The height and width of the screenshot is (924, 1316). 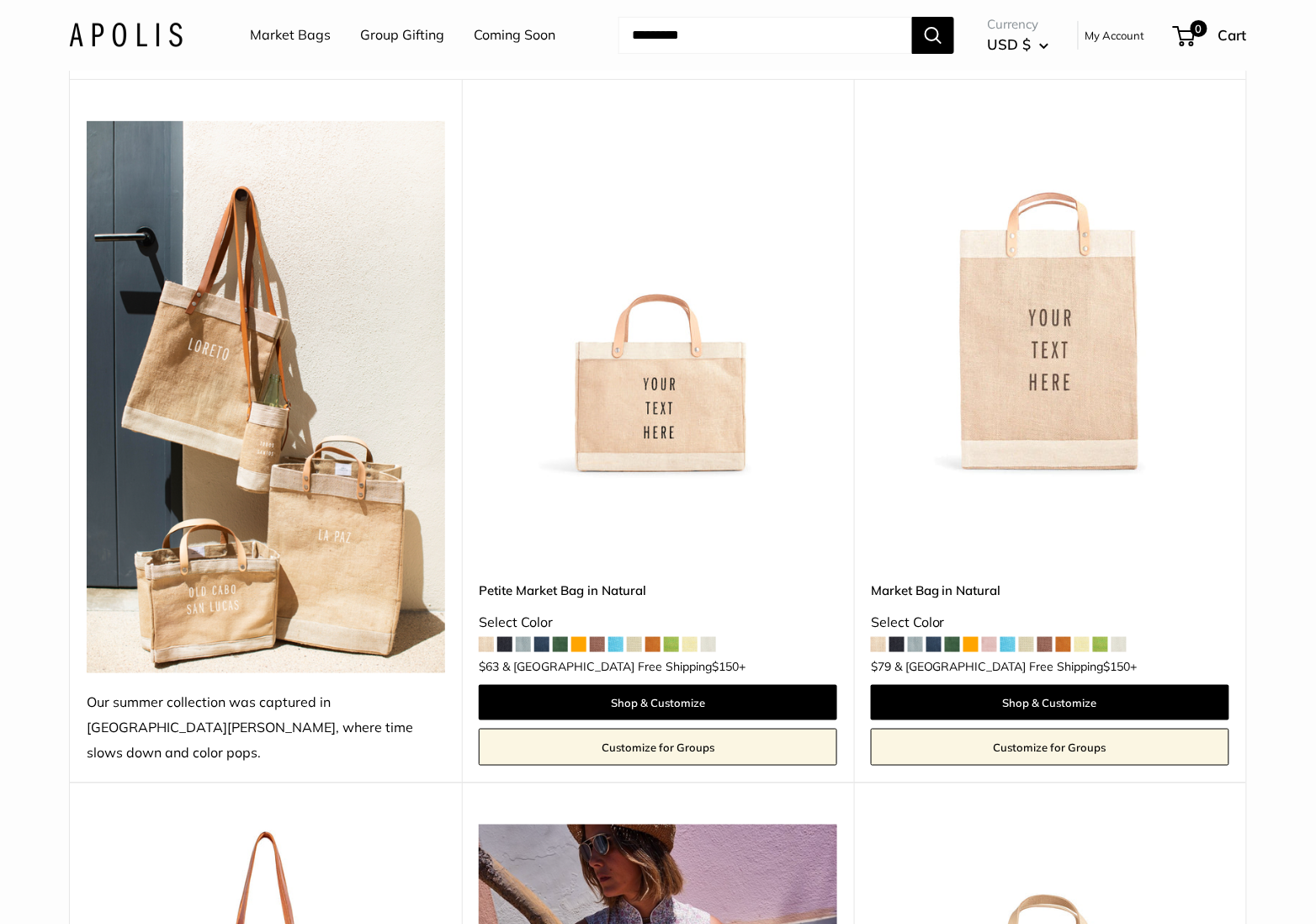 What do you see at coordinates (881, 667) in the screenshot?
I see `span: $79` at bounding box center [881, 667].